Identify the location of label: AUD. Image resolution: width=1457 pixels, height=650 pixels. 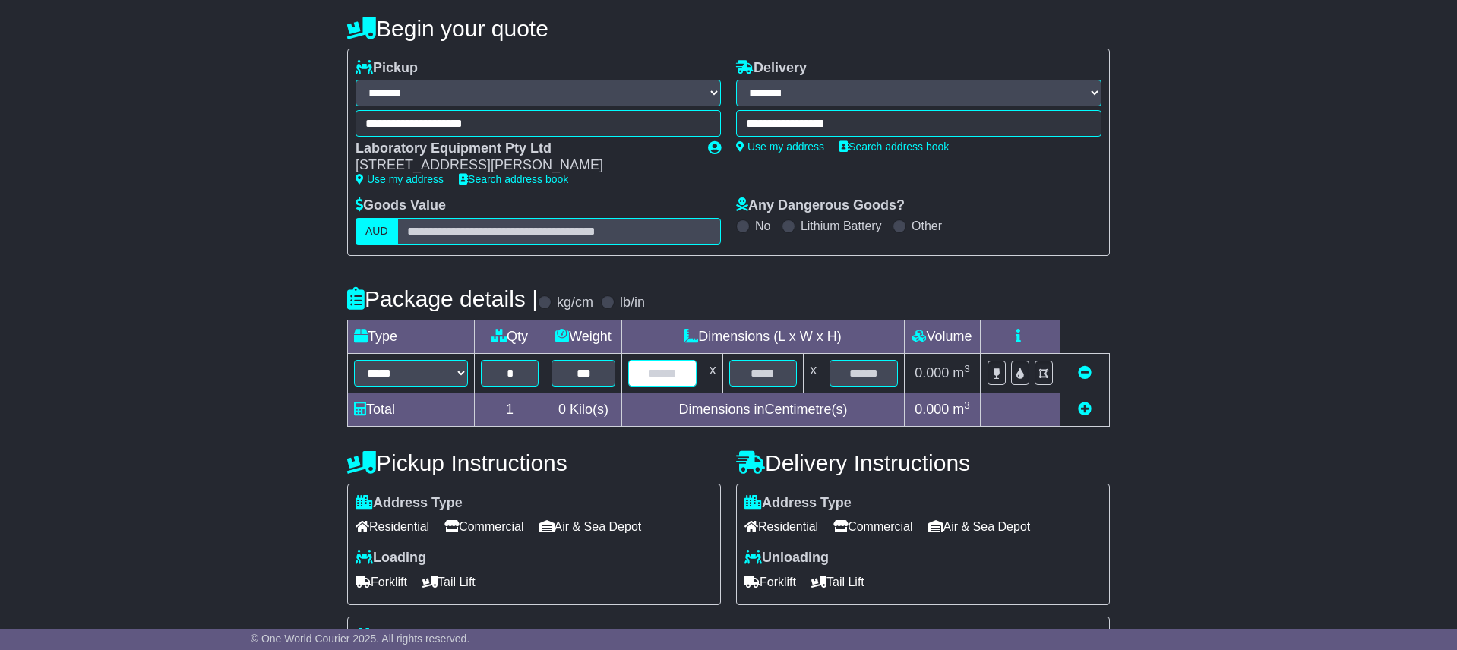
(377, 231).